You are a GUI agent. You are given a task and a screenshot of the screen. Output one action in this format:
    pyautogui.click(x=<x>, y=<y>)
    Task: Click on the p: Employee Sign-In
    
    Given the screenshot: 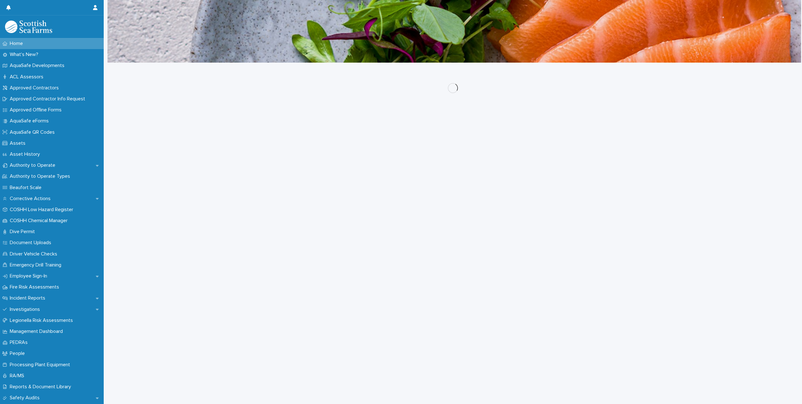 What is the action you would take?
    pyautogui.click(x=30, y=276)
    